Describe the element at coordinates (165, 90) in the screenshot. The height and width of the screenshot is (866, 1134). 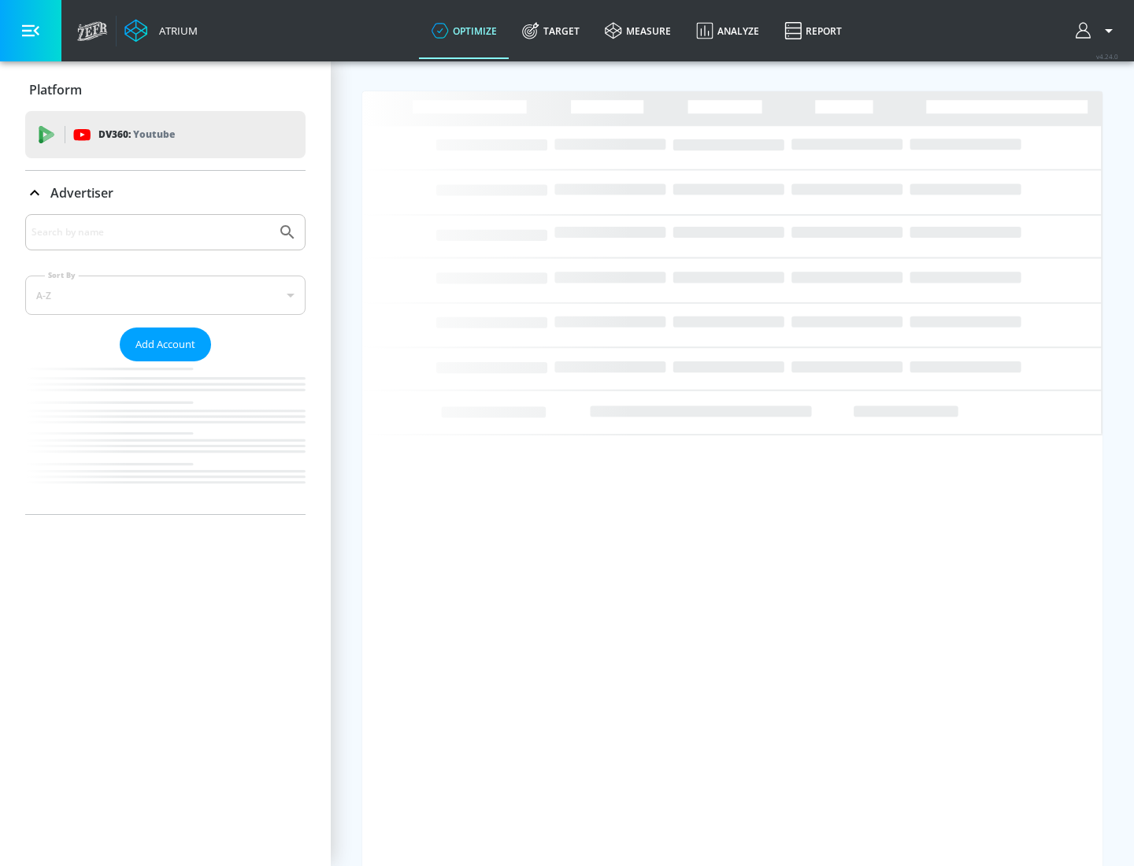
I see `div: Platform` at that location.